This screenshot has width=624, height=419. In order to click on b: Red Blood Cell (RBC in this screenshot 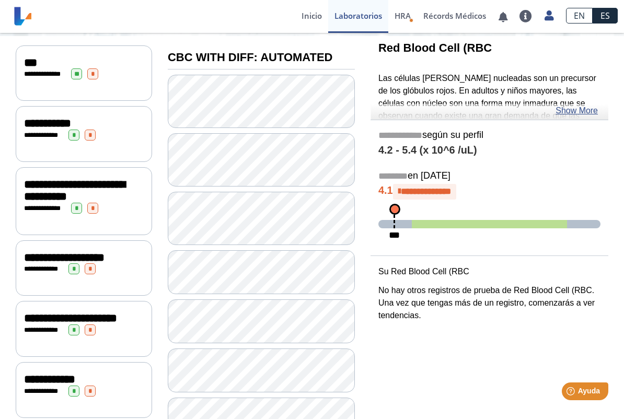, I will do `click(435, 48)`.